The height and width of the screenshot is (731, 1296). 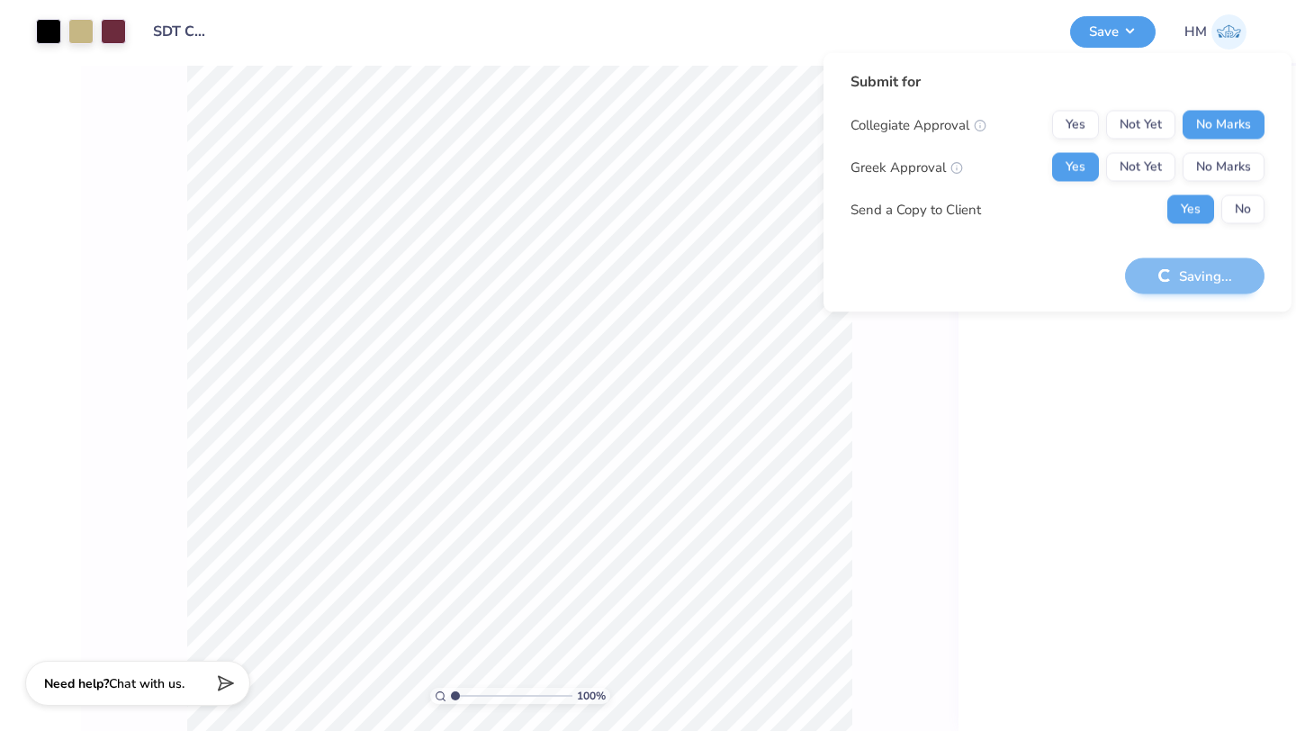 What do you see at coordinates (906, 167) in the screenshot?
I see `div: Greek Approval` at bounding box center [906, 167].